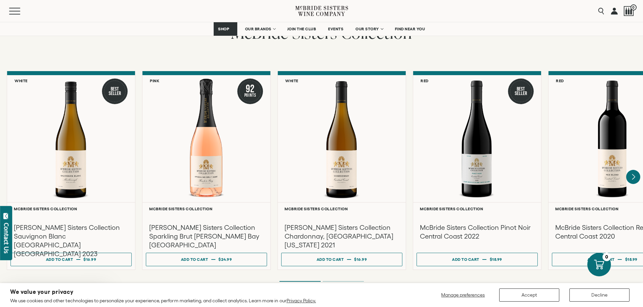 This screenshot has height=307, width=643. What do you see at coordinates (155, 81) in the screenshot?
I see `h6: Pink` at bounding box center [155, 81].